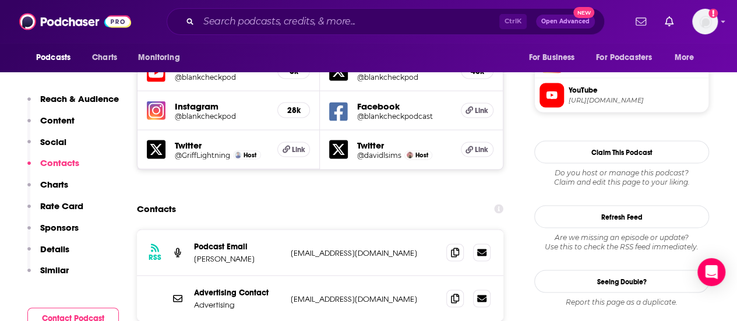 Image resolution: width=737 pixels, height=321 pixels. I want to click on p: Contacts, so click(59, 162).